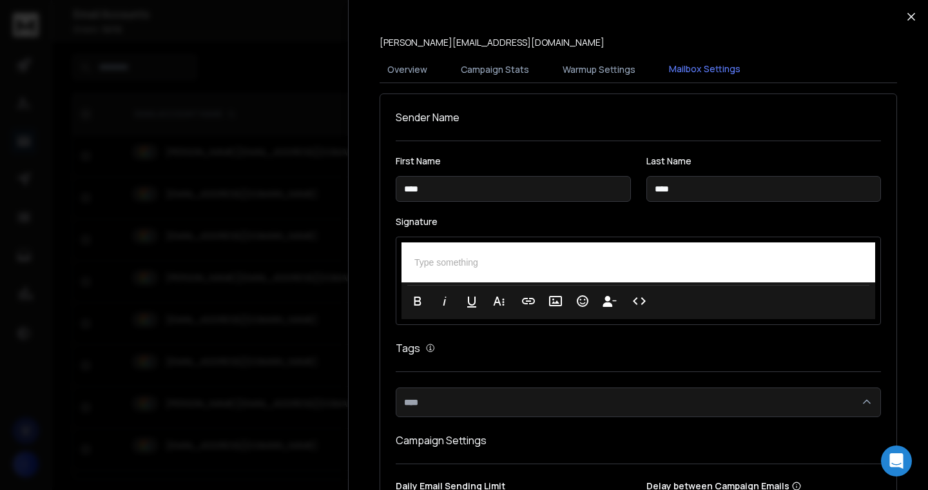  What do you see at coordinates (513, 161) in the screenshot?
I see `label: First Name` at bounding box center [513, 161].